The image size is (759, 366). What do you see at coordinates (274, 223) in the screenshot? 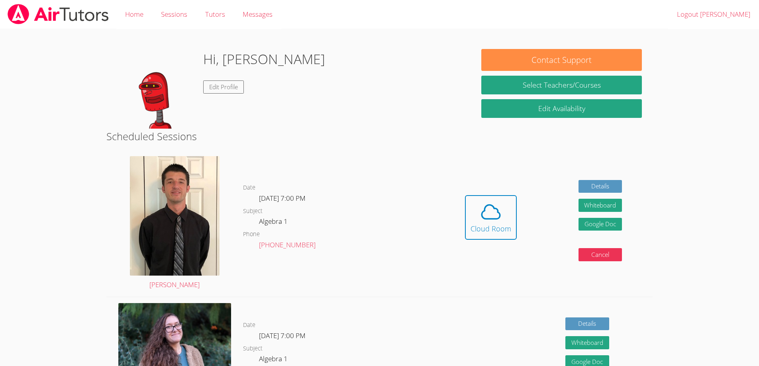
I see `dd: Algebra 1` at bounding box center [274, 223].